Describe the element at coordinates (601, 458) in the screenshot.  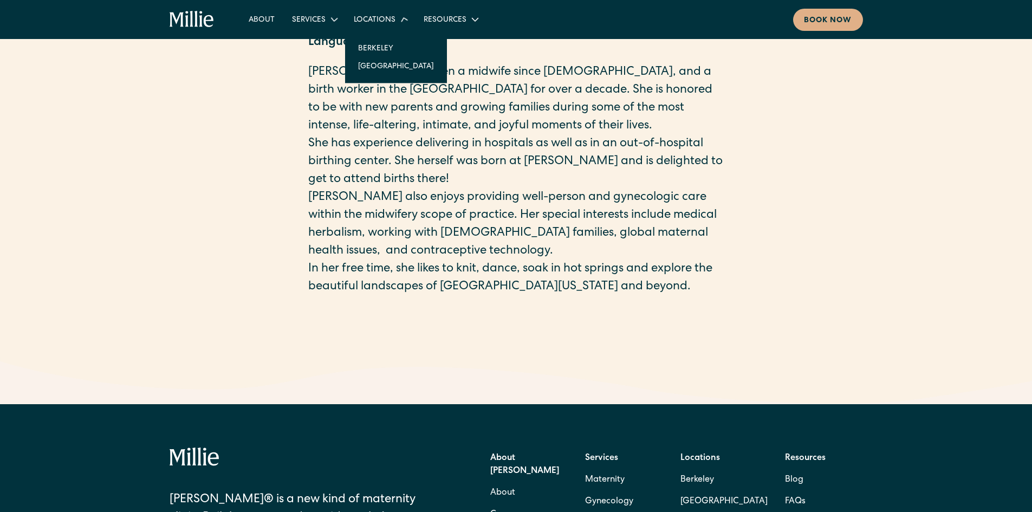
I see `strong: Services` at that location.